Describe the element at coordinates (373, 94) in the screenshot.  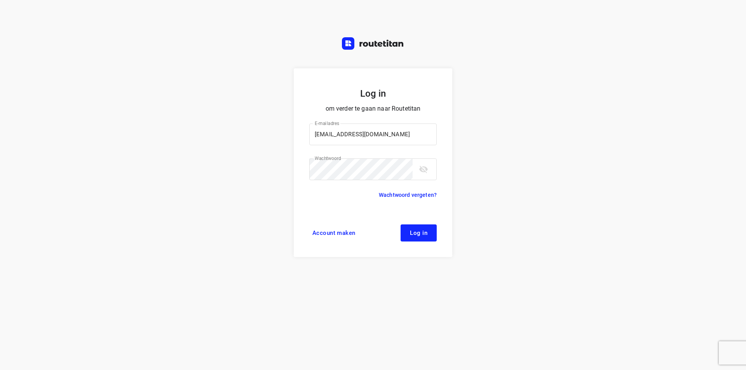
I see `h5: Log in` at that location.